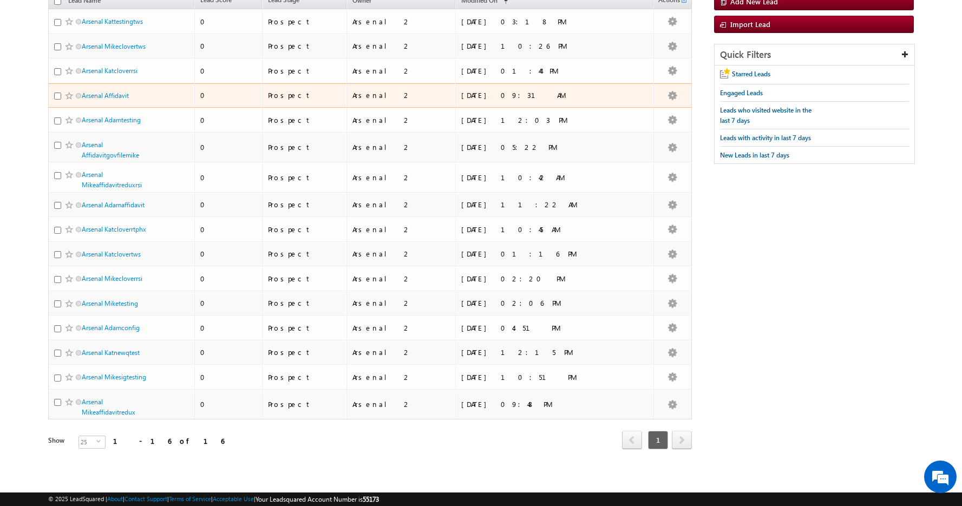  What do you see at coordinates (814, 55) in the screenshot?
I see `div: Quick Filters` at bounding box center [814, 55].